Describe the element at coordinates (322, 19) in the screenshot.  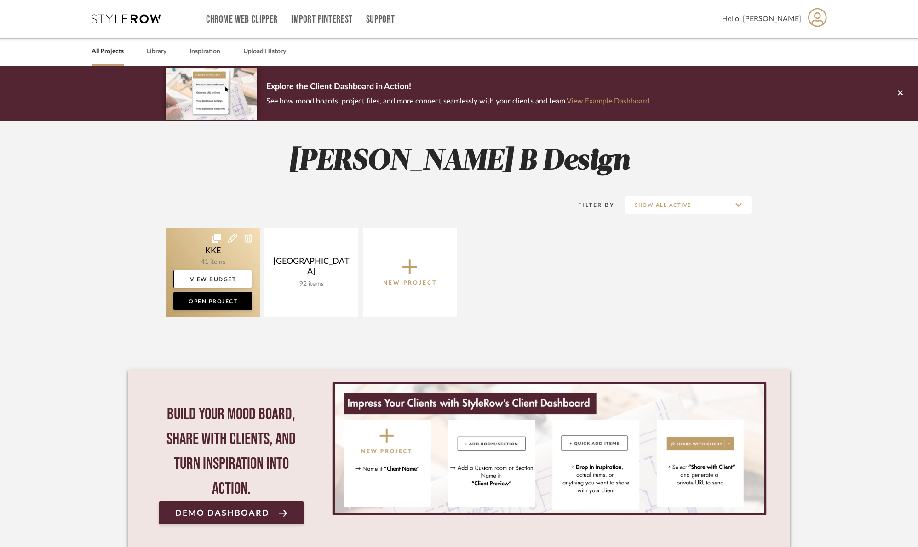
I see `a: Import Pinterest` at that location.